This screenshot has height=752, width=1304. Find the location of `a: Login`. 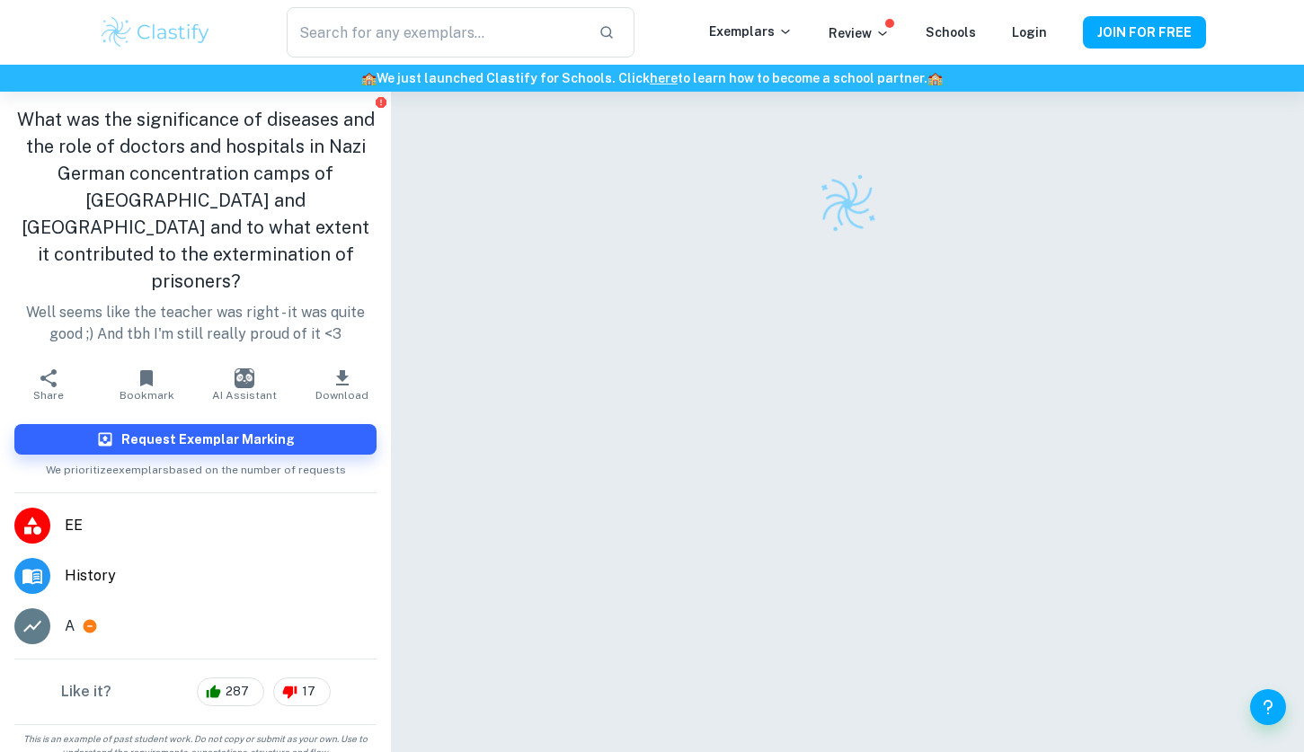

a: Login is located at coordinates (1029, 32).